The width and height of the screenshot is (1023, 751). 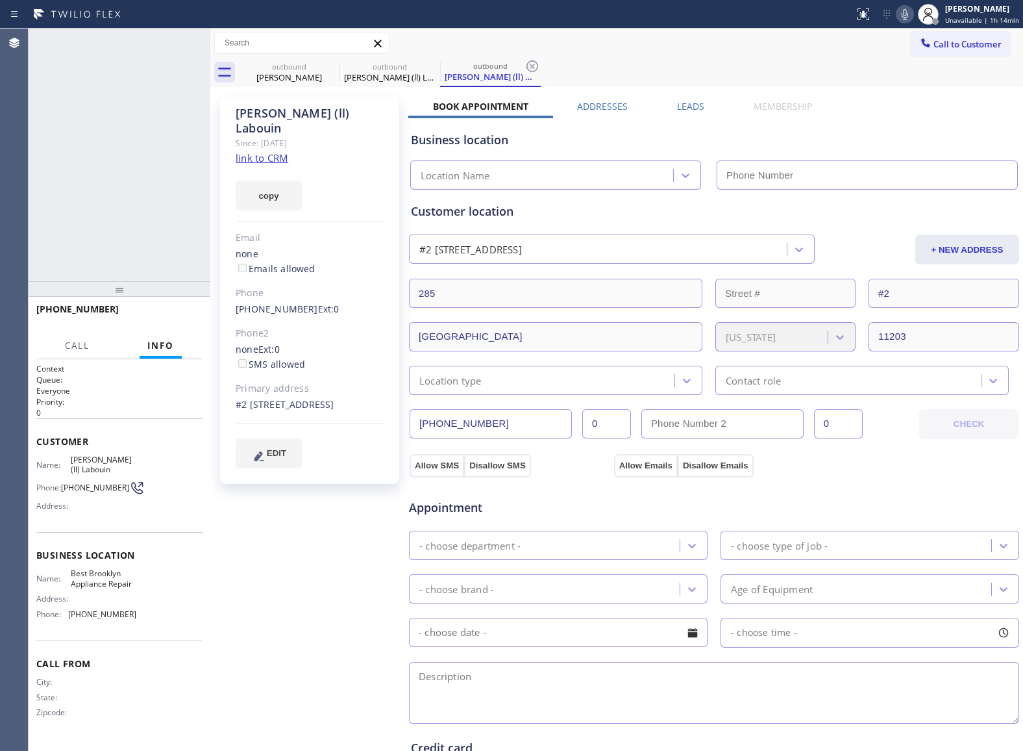 I want to click on input: Street #, so click(x=786, y=293).